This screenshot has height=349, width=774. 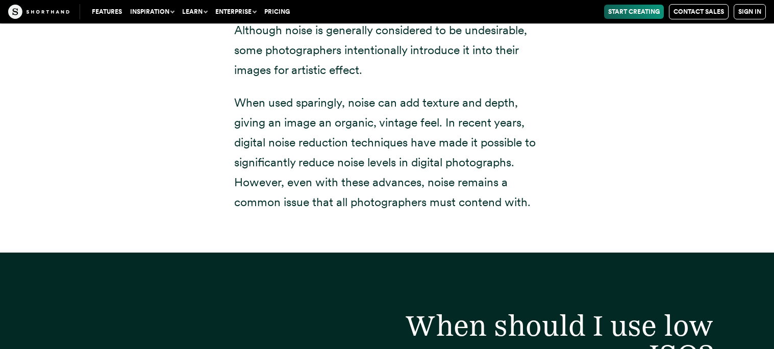 What do you see at coordinates (277, 12) in the screenshot?
I see `a: Pricing` at bounding box center [277, 12].